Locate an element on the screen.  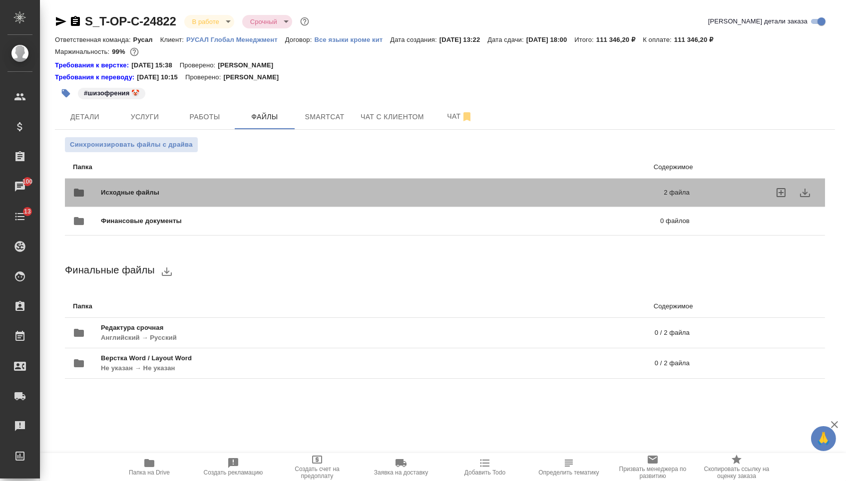
span: 13 is located at coordinates (27, 212).